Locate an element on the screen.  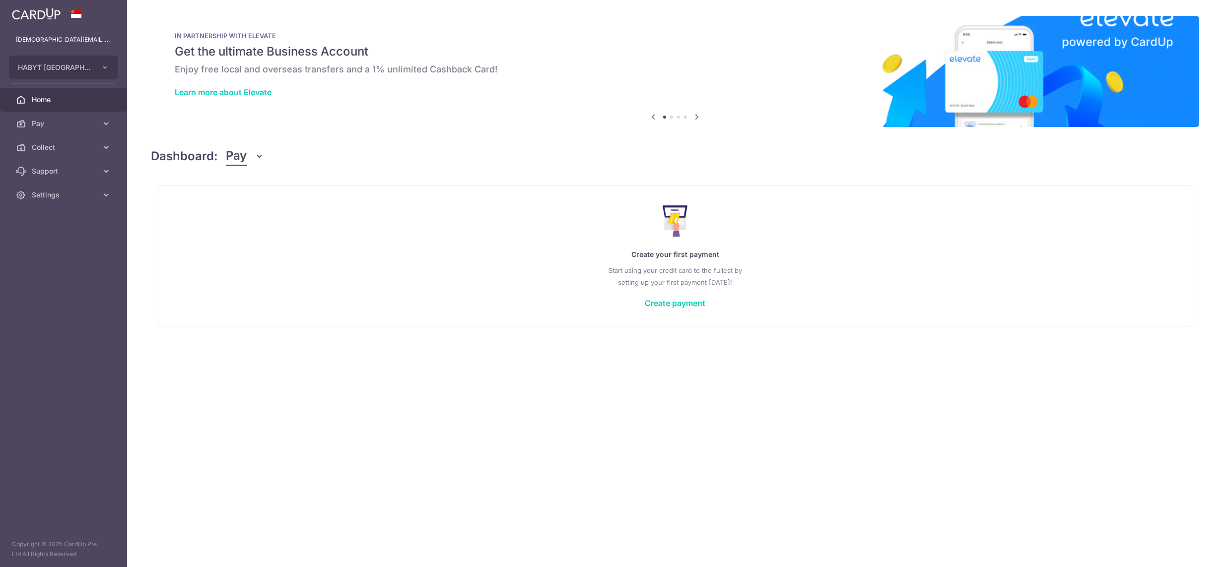
h6: Enjoy free local and overseas transfers and a 1% unlimited Cashback Card! is located at coordinates (675, 69).